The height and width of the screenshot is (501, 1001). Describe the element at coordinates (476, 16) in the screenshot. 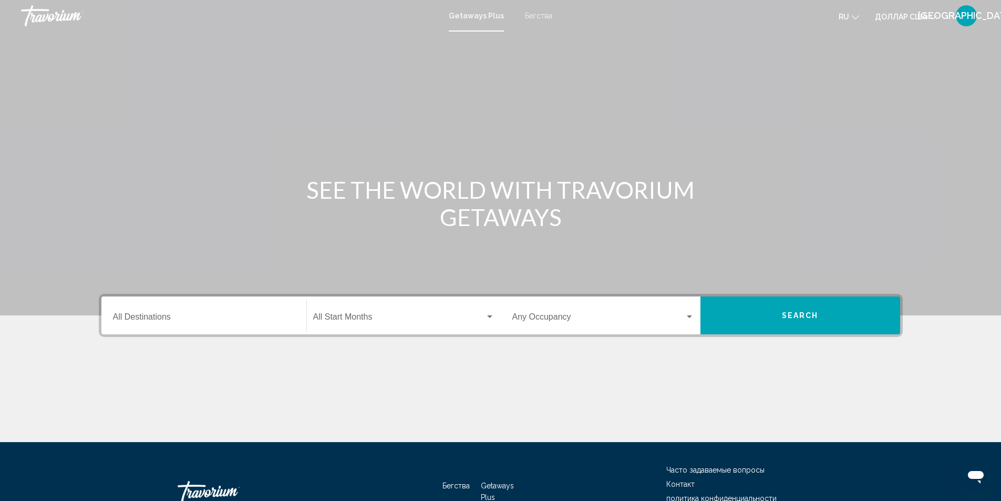

I see `a: Getaways Plus` at that location.